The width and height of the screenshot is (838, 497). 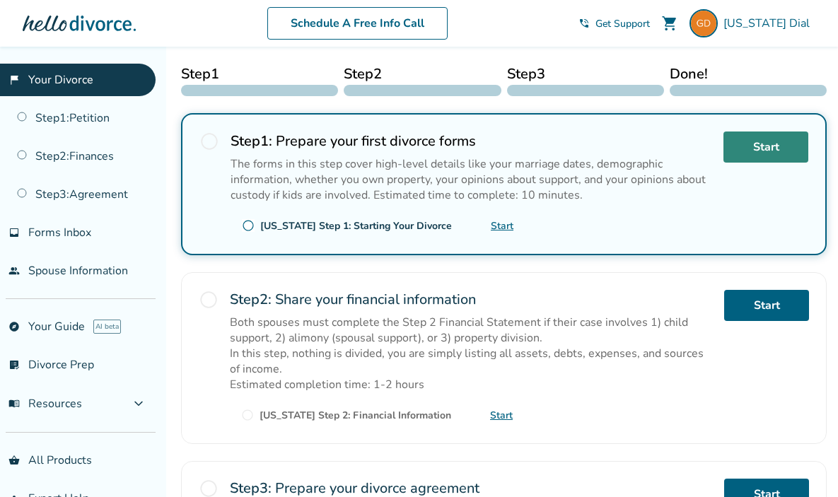 What do you see at coordinates (260, 74) in the screenshot?
I see `span: Step 1` at bounding box center [260, 74].